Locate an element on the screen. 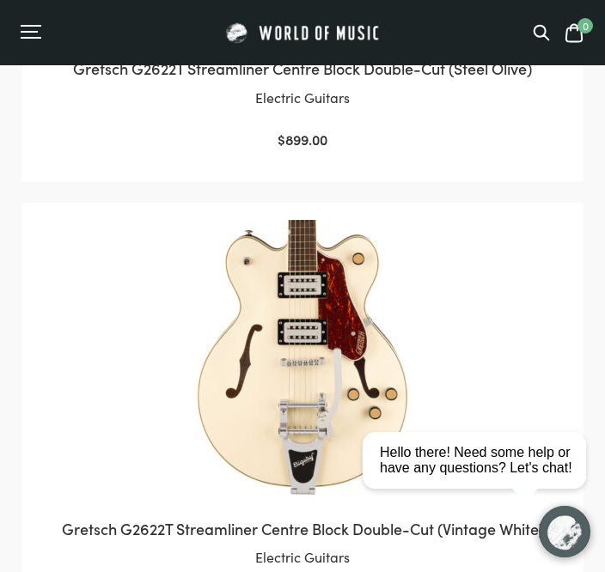 The image size is (605, 572). button: launcher button is located at coordinates (209, 149).